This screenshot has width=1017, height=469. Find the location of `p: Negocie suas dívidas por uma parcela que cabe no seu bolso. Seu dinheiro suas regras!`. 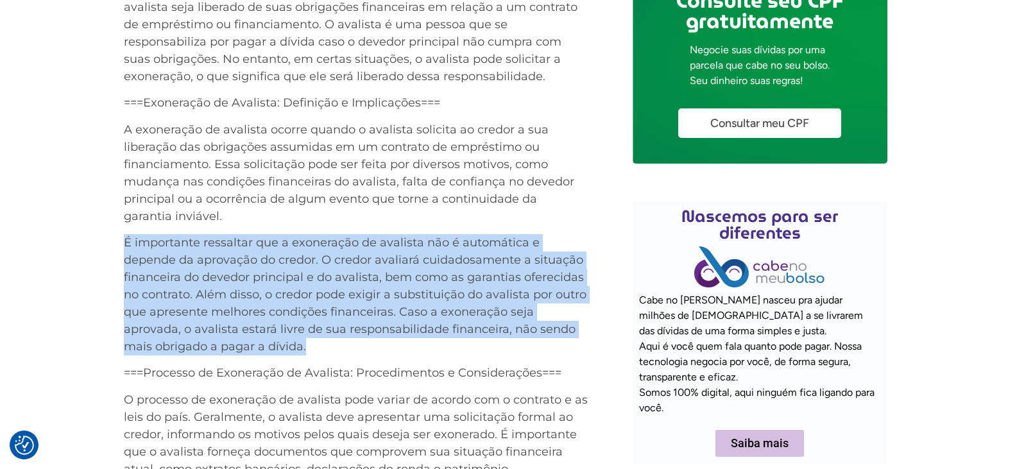

p: Negocie suas dívidas por uma parcela que cabe no seu bolso. Seu dinheiro suas regras! is located at coordinates (760, 65).